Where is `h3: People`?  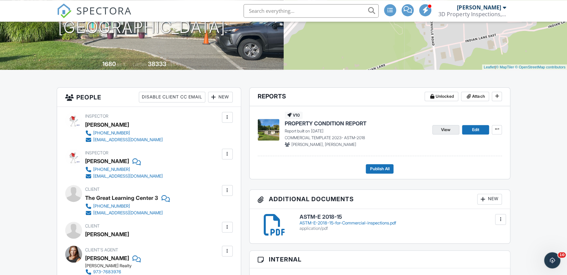 h3: People is located at coordinates (149, 97).